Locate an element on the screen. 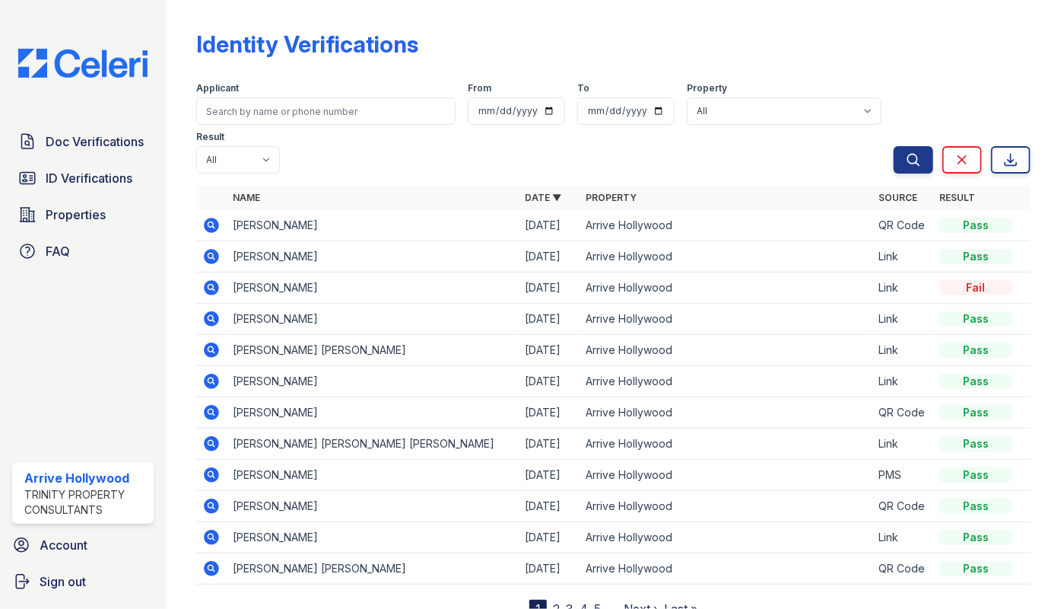  label: To is located at coordinates (583, 88).